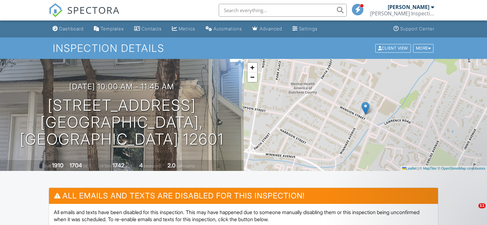 This screenshot has width=487, height=225. Describe the element at coordinates (393, 48) in the screenshot. I see `div: Client View` at that location.